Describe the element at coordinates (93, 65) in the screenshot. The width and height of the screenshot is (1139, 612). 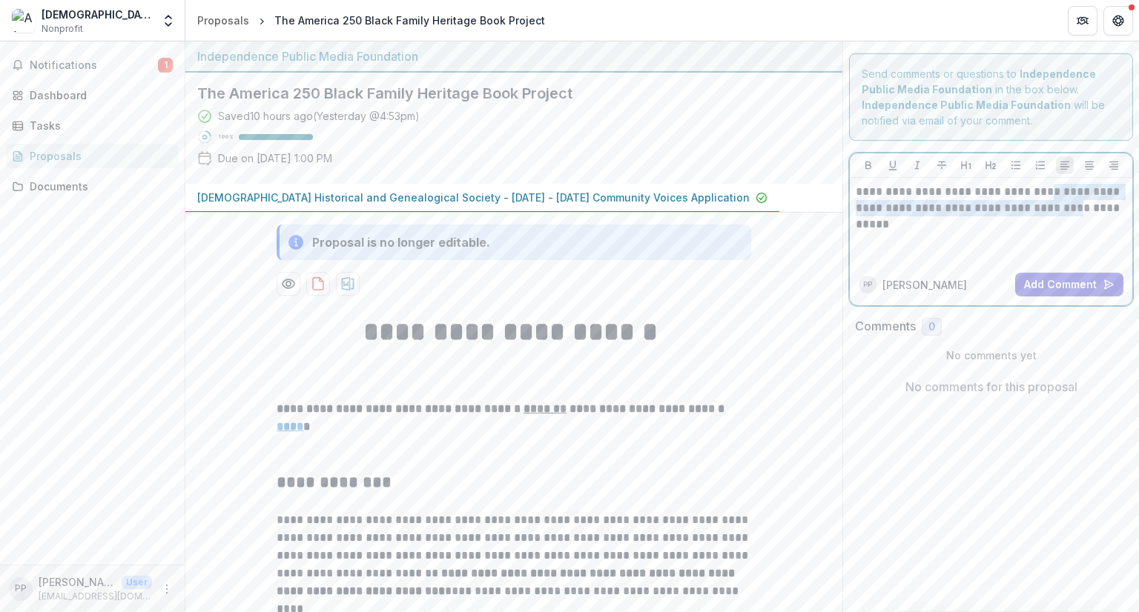
I see `span: Notifications` at that location.